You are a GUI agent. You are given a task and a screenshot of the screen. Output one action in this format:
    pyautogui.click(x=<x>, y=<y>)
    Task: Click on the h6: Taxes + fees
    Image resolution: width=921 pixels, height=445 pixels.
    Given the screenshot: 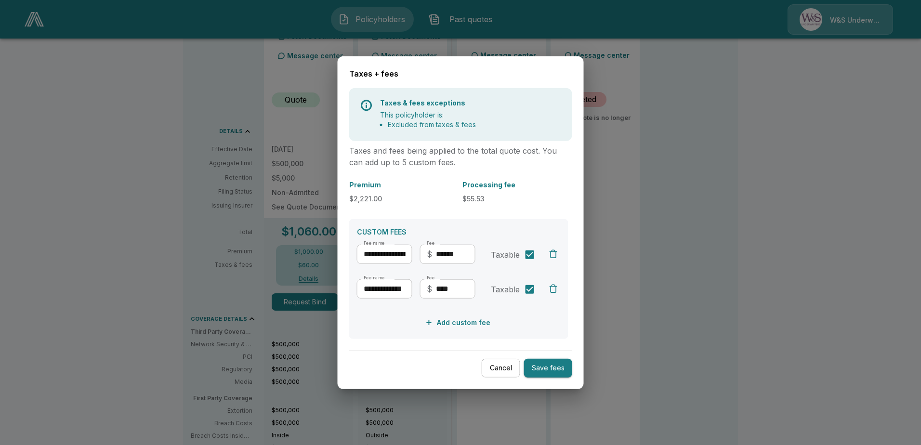 What is the action you would take?
    pyautogui.click(x=461, y=74)
    